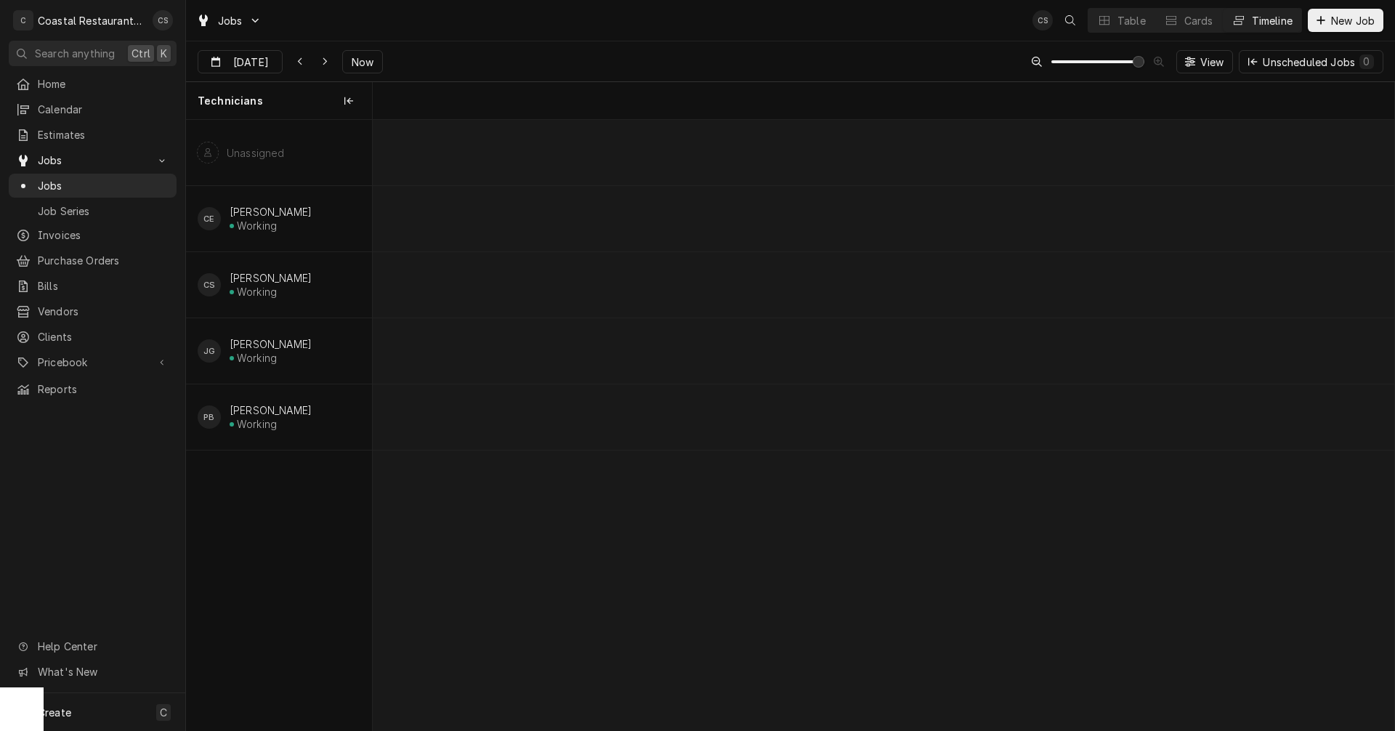 The image size is (1395, 731). Describe the element at coordinates (362, 62) in the screenshot. I see `button: Now` at that location.